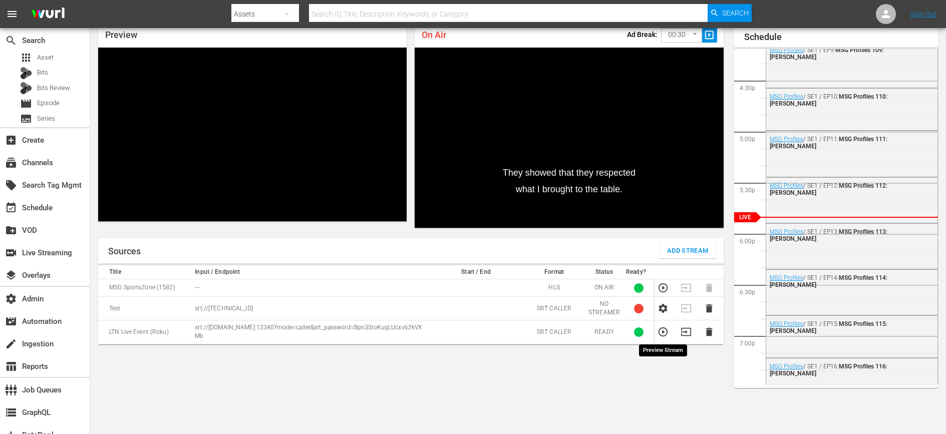 The width and height of the screenshot is (946, 434). Describe the element at coordinates (663, 309) in the screenshot. I see `button: Configure` at that location.